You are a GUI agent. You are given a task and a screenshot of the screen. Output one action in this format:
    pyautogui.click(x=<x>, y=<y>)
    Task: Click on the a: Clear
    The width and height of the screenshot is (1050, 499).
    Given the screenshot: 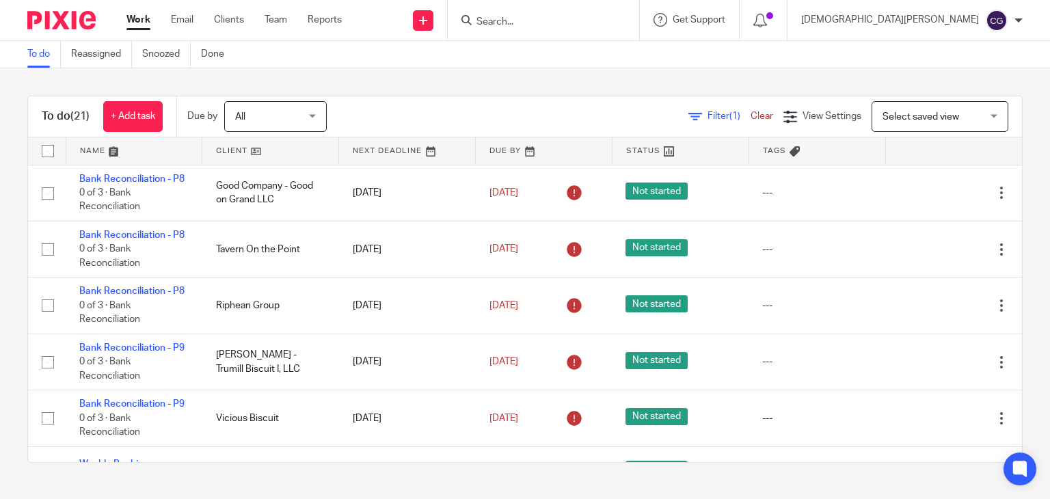 What is the action you would take?
    pyautogui.click(x=761, y=116)
    